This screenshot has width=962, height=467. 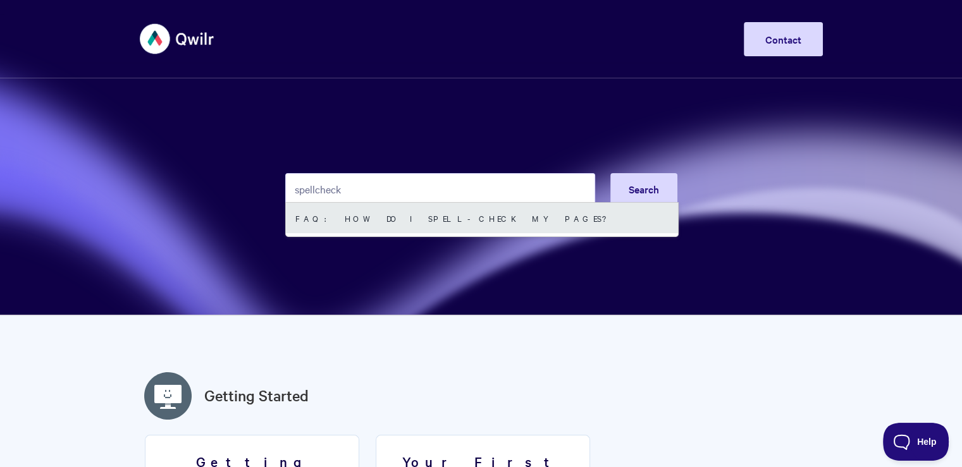 What do you see at coordinates (177, 39) in the screenshot?
I see `img: Qwilr Help Center` at bounding box center [177, 39].